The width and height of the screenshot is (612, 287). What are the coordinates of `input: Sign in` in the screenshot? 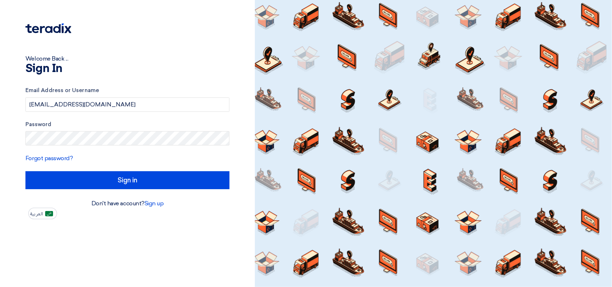 It's located at (127, 180).